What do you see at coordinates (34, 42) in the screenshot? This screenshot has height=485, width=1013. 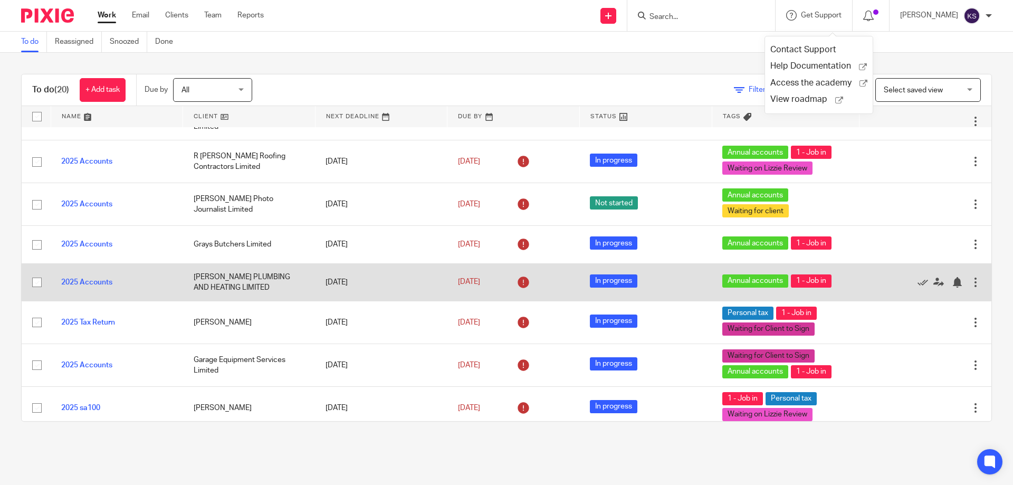 I see `a: To do` at bounding box center [34, 42].